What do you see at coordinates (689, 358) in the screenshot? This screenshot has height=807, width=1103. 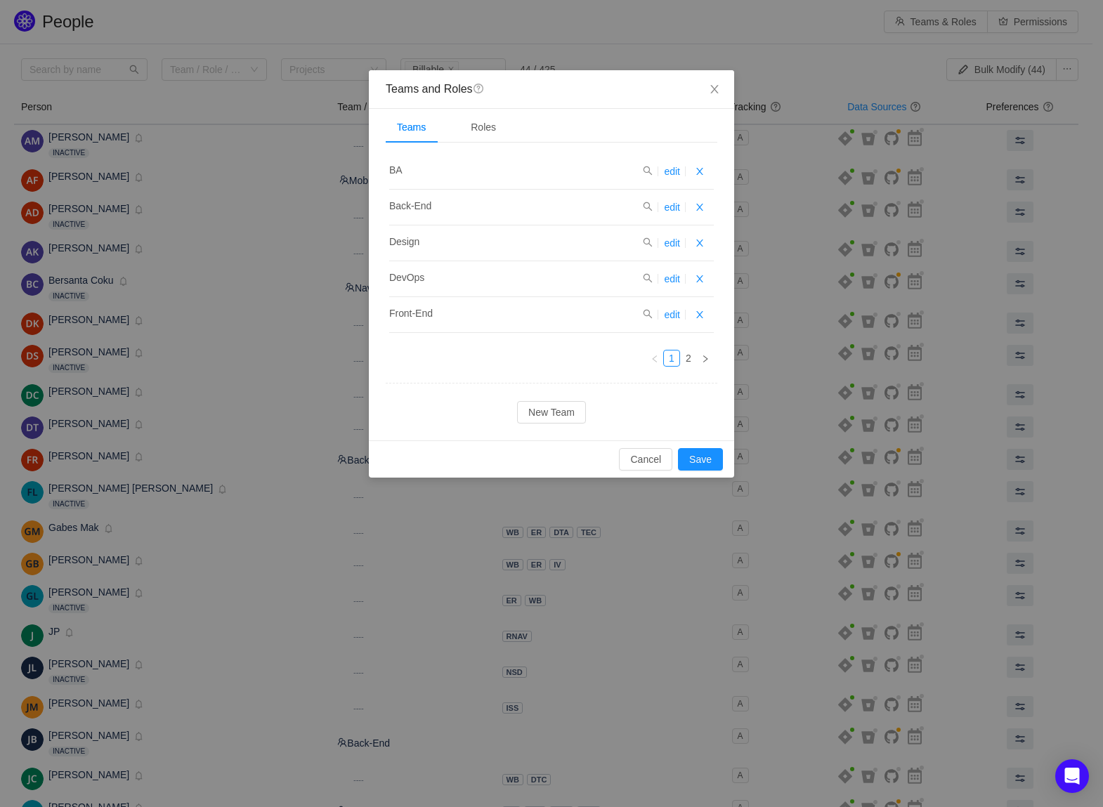 I see `li: 2` at bounding box center [689, 358].